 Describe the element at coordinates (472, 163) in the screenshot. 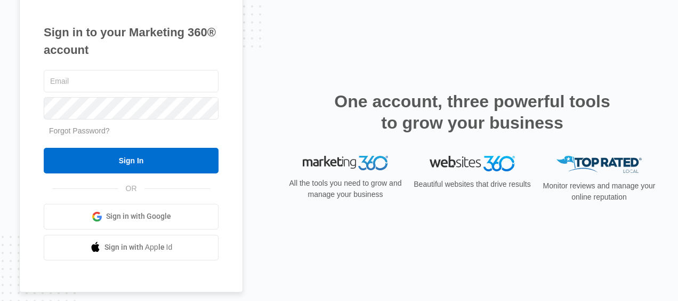

I see `img: Websites 360` at that location.